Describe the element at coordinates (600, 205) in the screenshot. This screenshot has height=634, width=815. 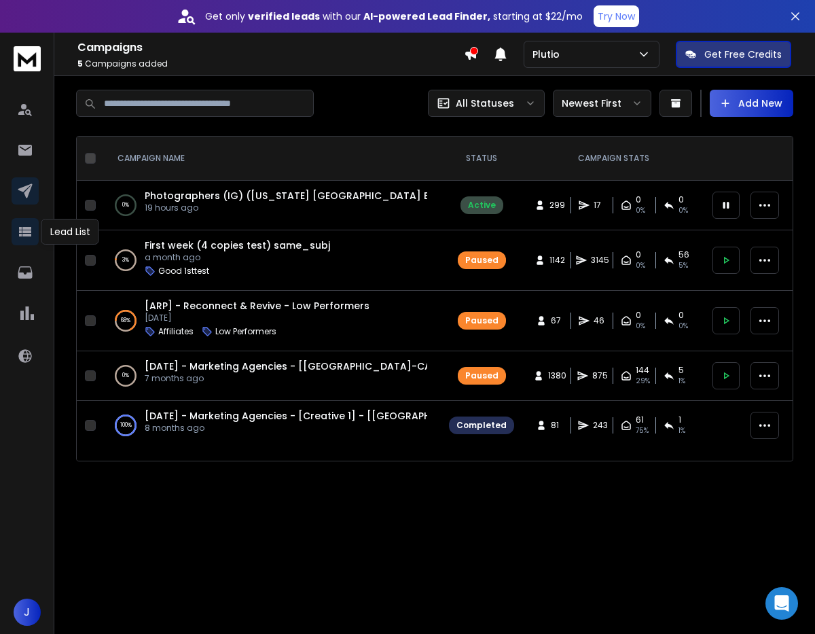
I see `span: 17` at that location.